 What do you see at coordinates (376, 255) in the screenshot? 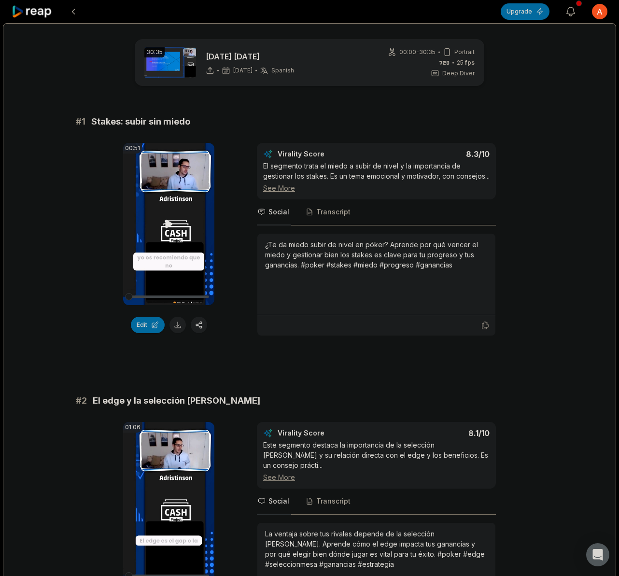
I see `div: ¿Te da miedo subir de nivel en póker? Aprende por qué vencer el miedo y gestionar bien los stakes...` at bounding box center [376, 255].